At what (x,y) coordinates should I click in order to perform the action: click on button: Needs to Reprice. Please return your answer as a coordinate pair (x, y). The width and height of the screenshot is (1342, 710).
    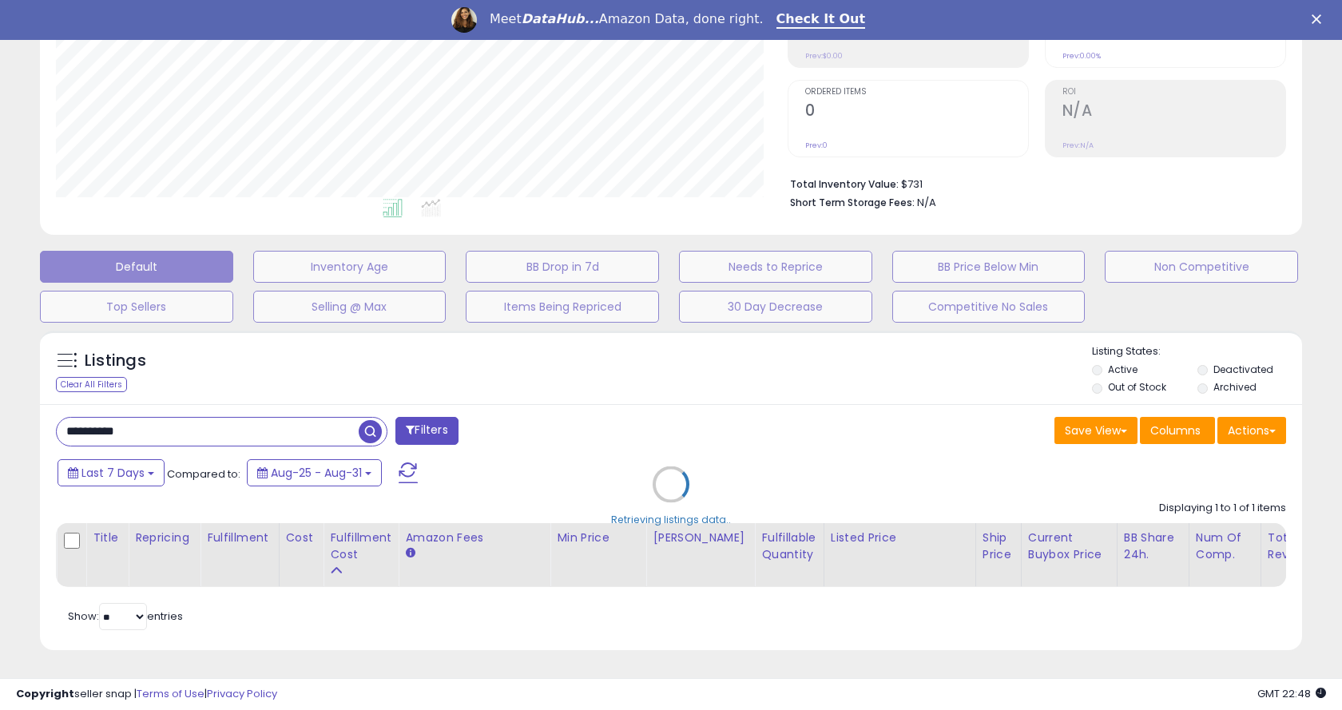
    Looking at the image, I should click on (776, 267).